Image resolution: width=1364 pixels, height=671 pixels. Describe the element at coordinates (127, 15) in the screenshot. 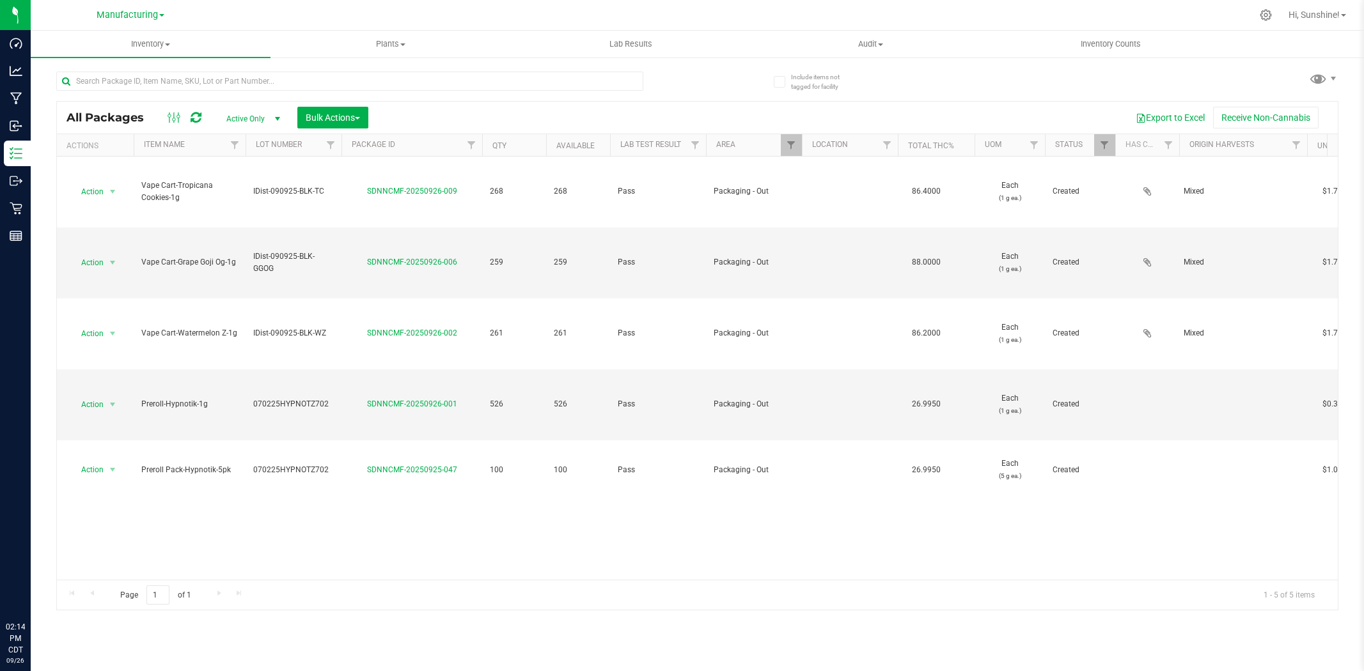

I see `span: Manufacturing` at that location.